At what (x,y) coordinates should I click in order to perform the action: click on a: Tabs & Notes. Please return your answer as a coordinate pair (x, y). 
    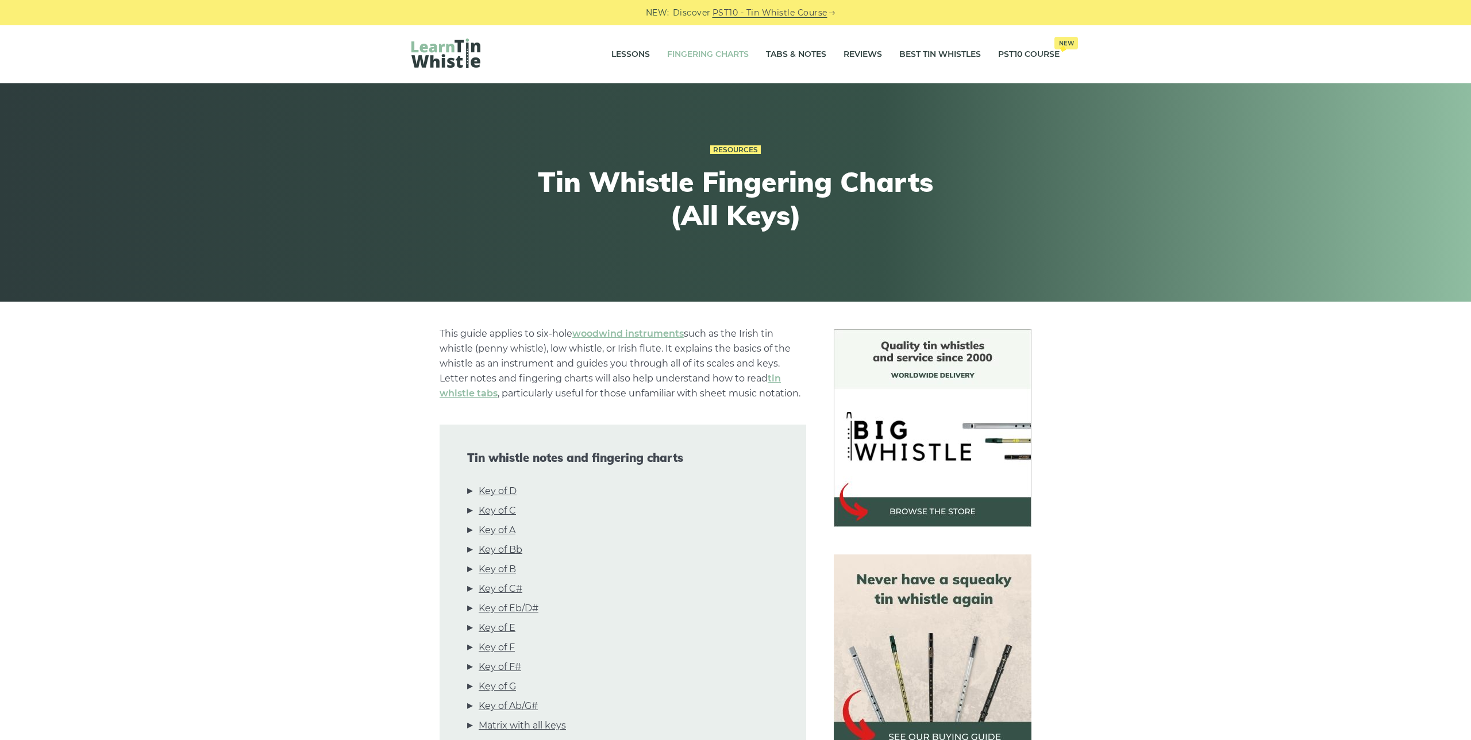
    Looking at the image, I should click on (796, 55).